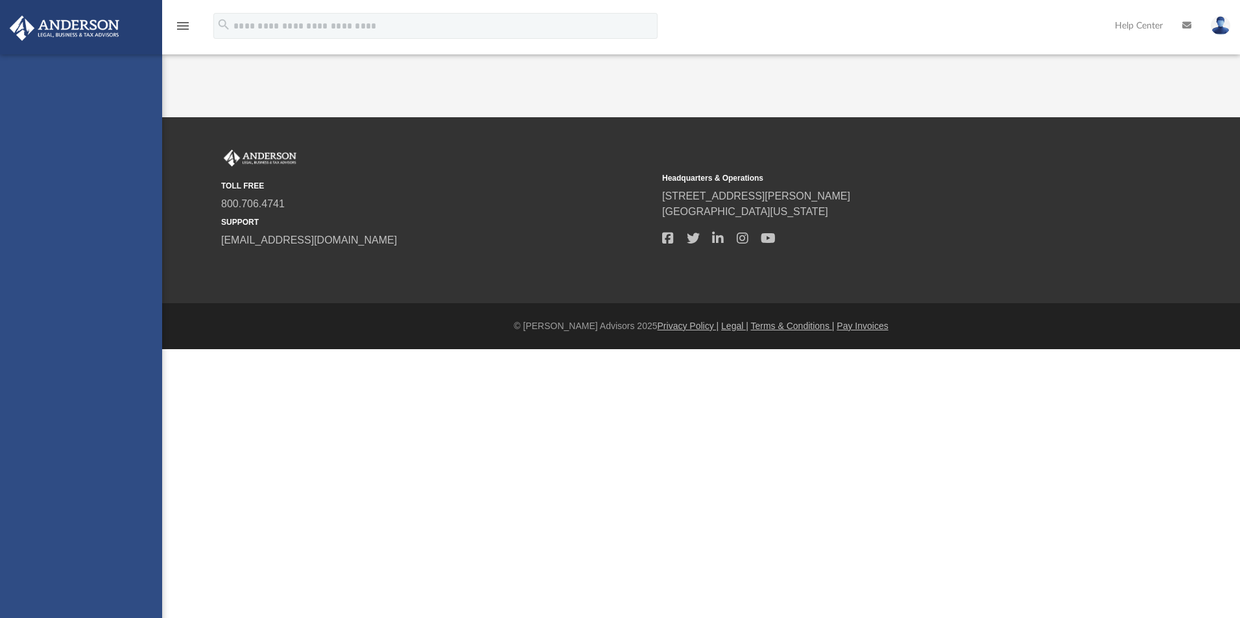  Describe the element at coordinates (183, 29) in the screenshot. I see `a: menu` at that location.